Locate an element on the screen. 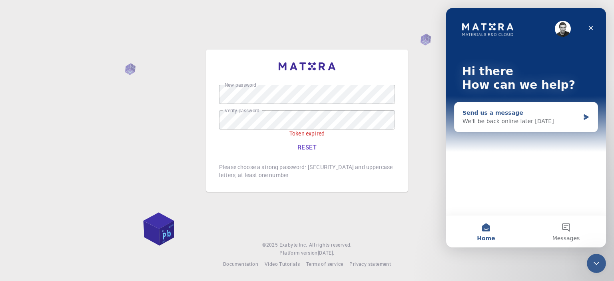 Image resolution: width=614 pixels, height=281 pixels. span: Terms of service is located at coordinates (325, 264).